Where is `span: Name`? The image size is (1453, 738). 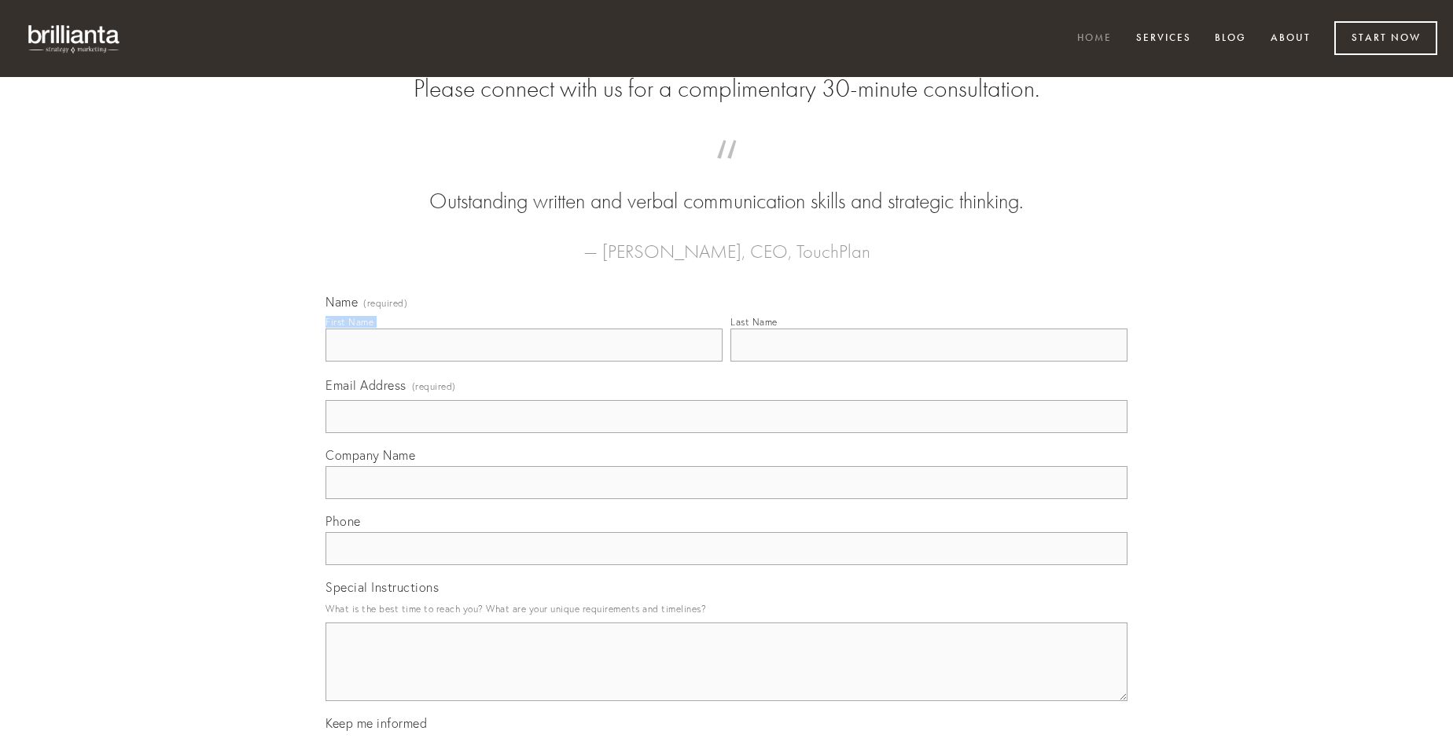 span: Name is located at coordinates (341, 302).